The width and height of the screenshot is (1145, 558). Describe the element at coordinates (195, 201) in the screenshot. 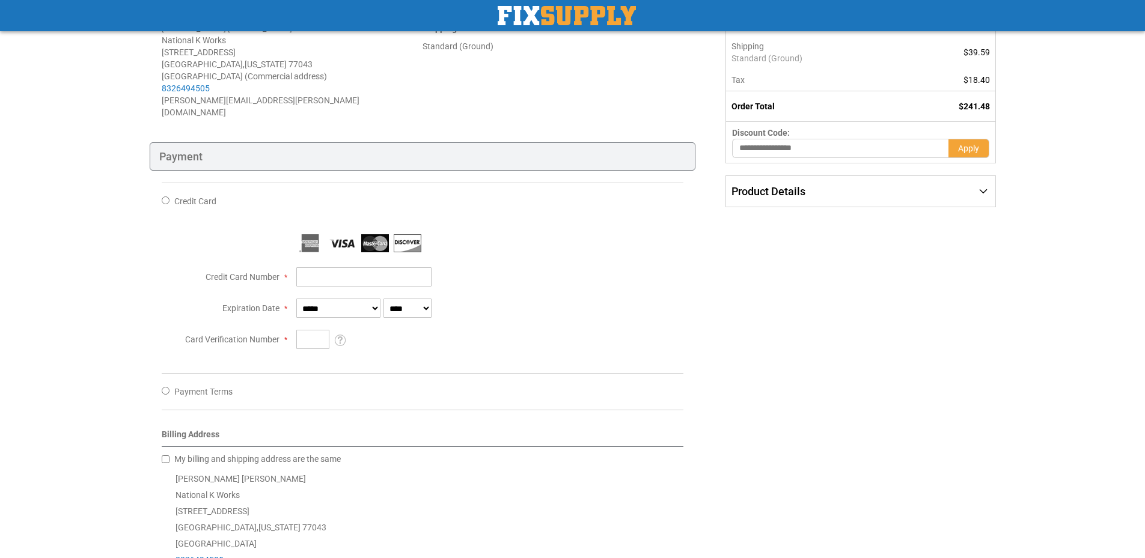

I see `span: Credit Card` at that location.